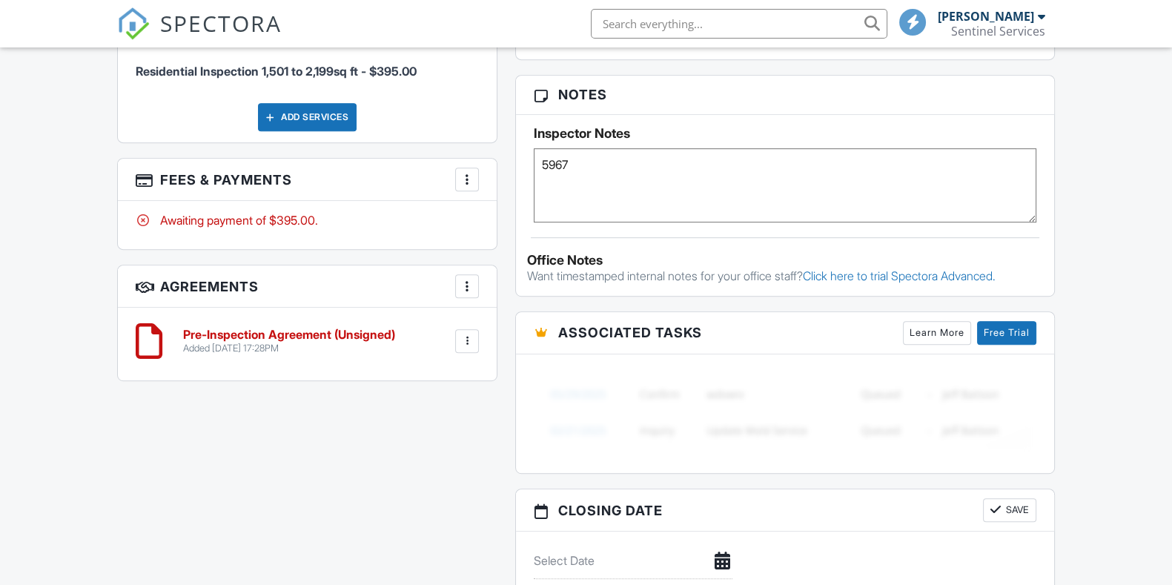 This screenshot has height=585, width=1172. Describe the element at coordinates (1007, 333) in the screenshot. I see `a: Free Trial` at that location.